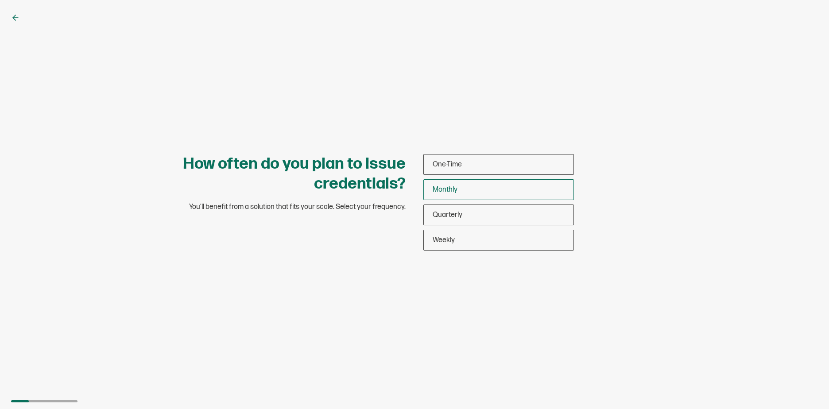 This screenshot has height=409, width=829. What do you see at coordinates (445, 190) in the screenshot?
I see `span: Monthly` at bounding box center [445, 190].